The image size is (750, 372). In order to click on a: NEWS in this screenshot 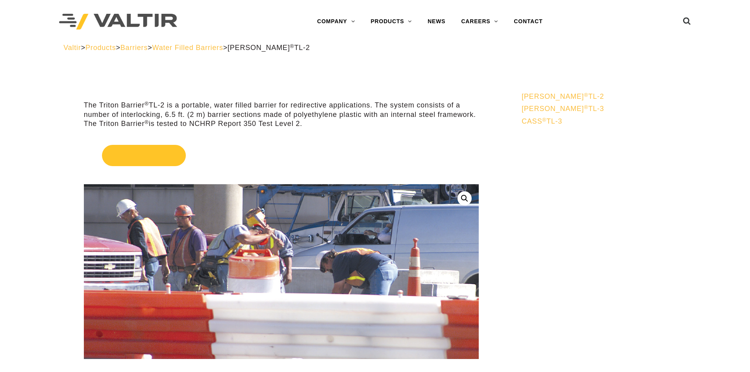, I will do `click(436, 22)`.